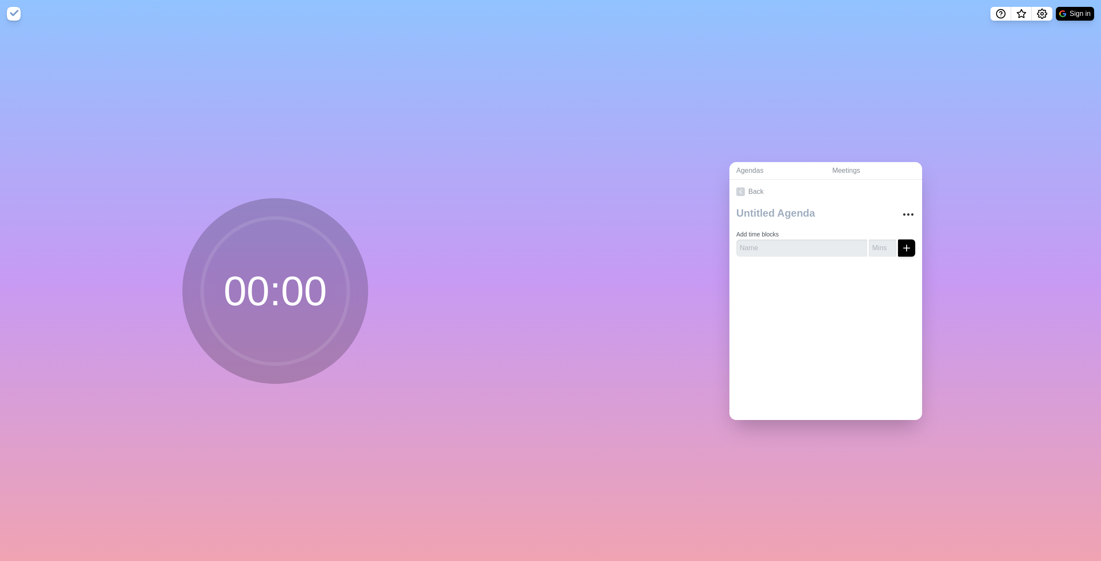 This screenshot has height=561, width=1101. What do you see at coordinates (777, 171) in the screenshot?
I see `a: Agendas` at bounding box center [777, 171].